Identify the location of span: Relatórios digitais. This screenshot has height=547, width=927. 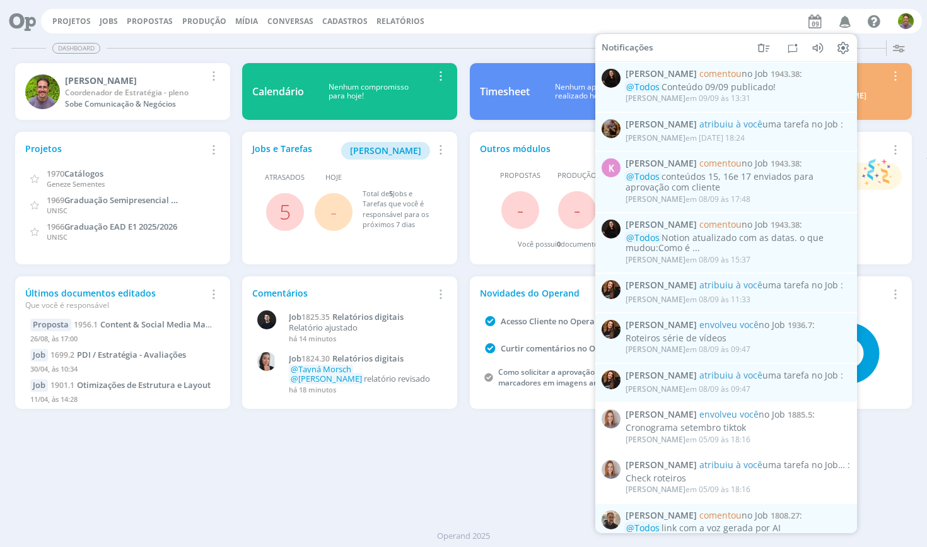
(368, 317).